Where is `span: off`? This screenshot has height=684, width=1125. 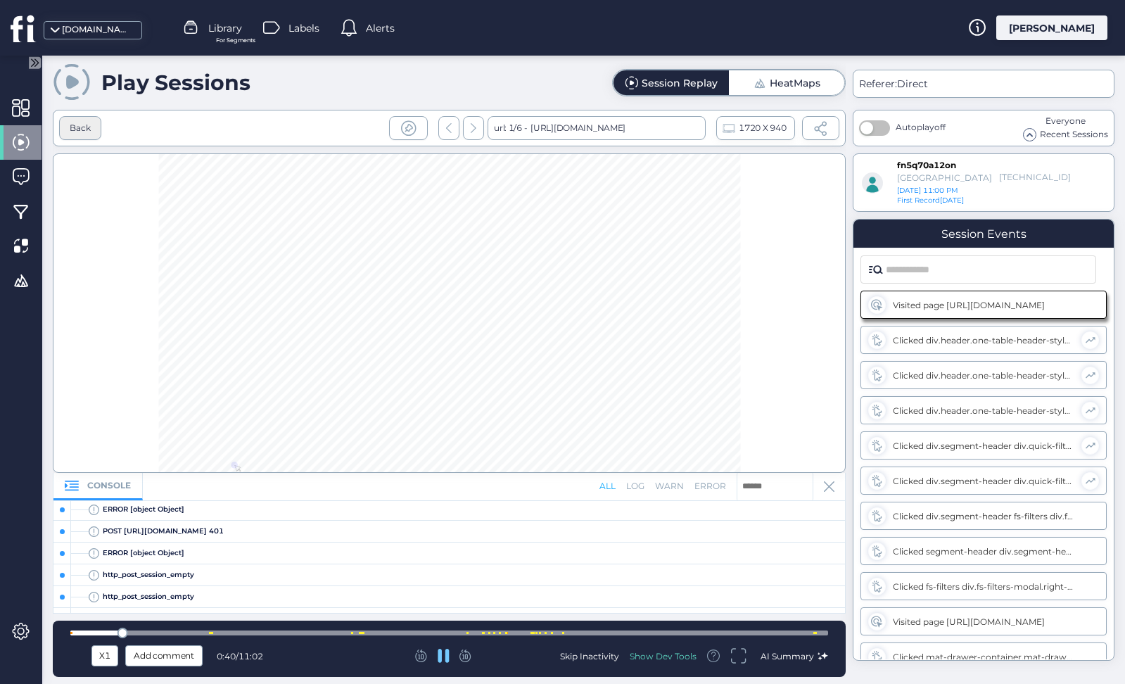
span: off is located at coordinates (940, 127).